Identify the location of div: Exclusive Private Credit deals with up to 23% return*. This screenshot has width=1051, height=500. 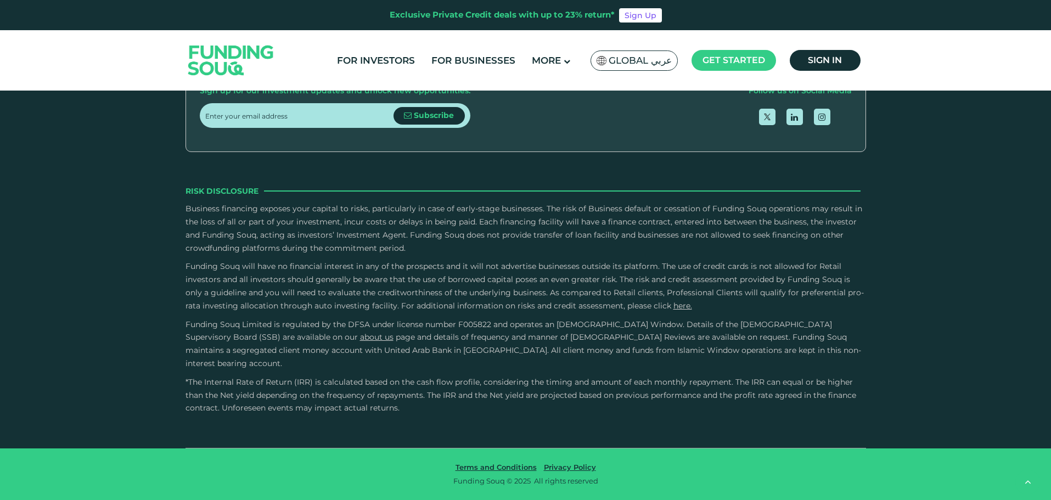
(502, 15).